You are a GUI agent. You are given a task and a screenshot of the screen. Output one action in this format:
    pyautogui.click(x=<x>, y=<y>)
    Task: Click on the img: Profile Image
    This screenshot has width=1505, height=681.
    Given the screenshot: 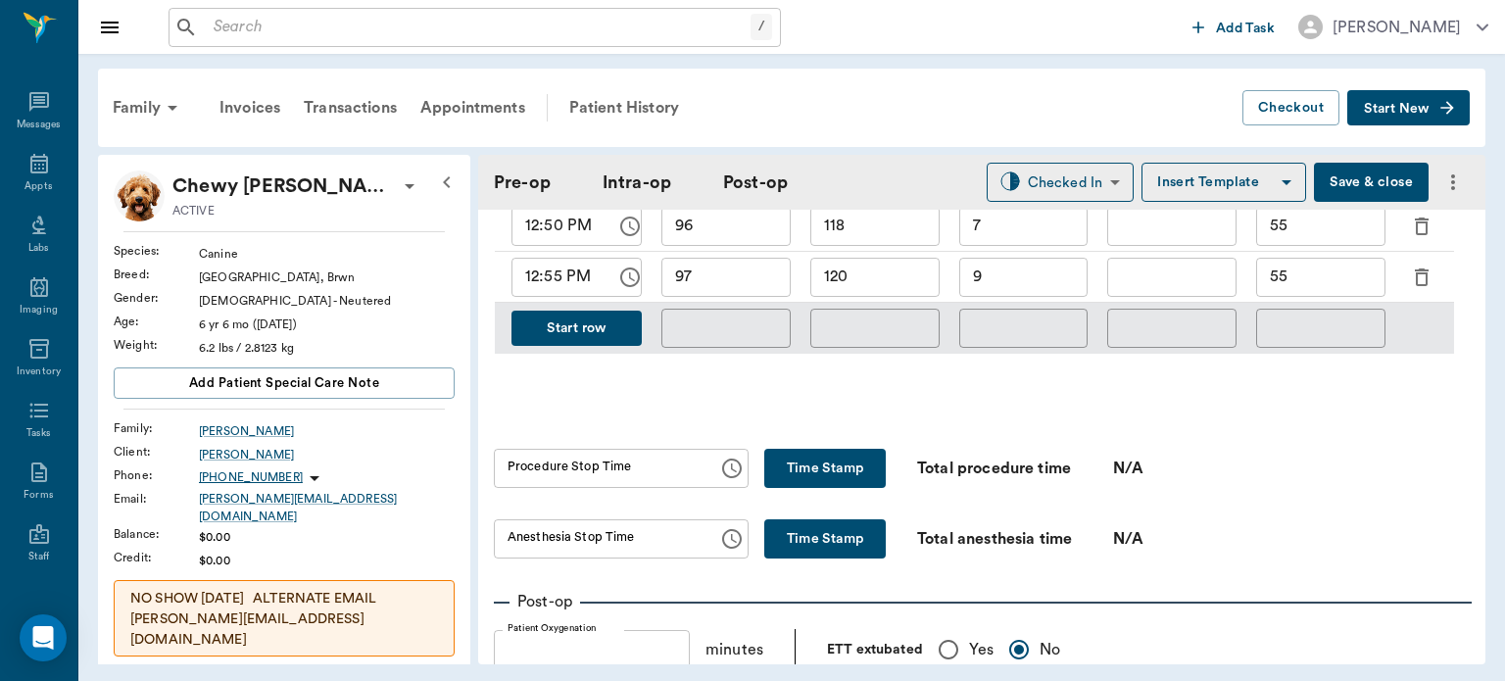 What is the action you would take?
    pyautogui.click(x=139, y=196)
    